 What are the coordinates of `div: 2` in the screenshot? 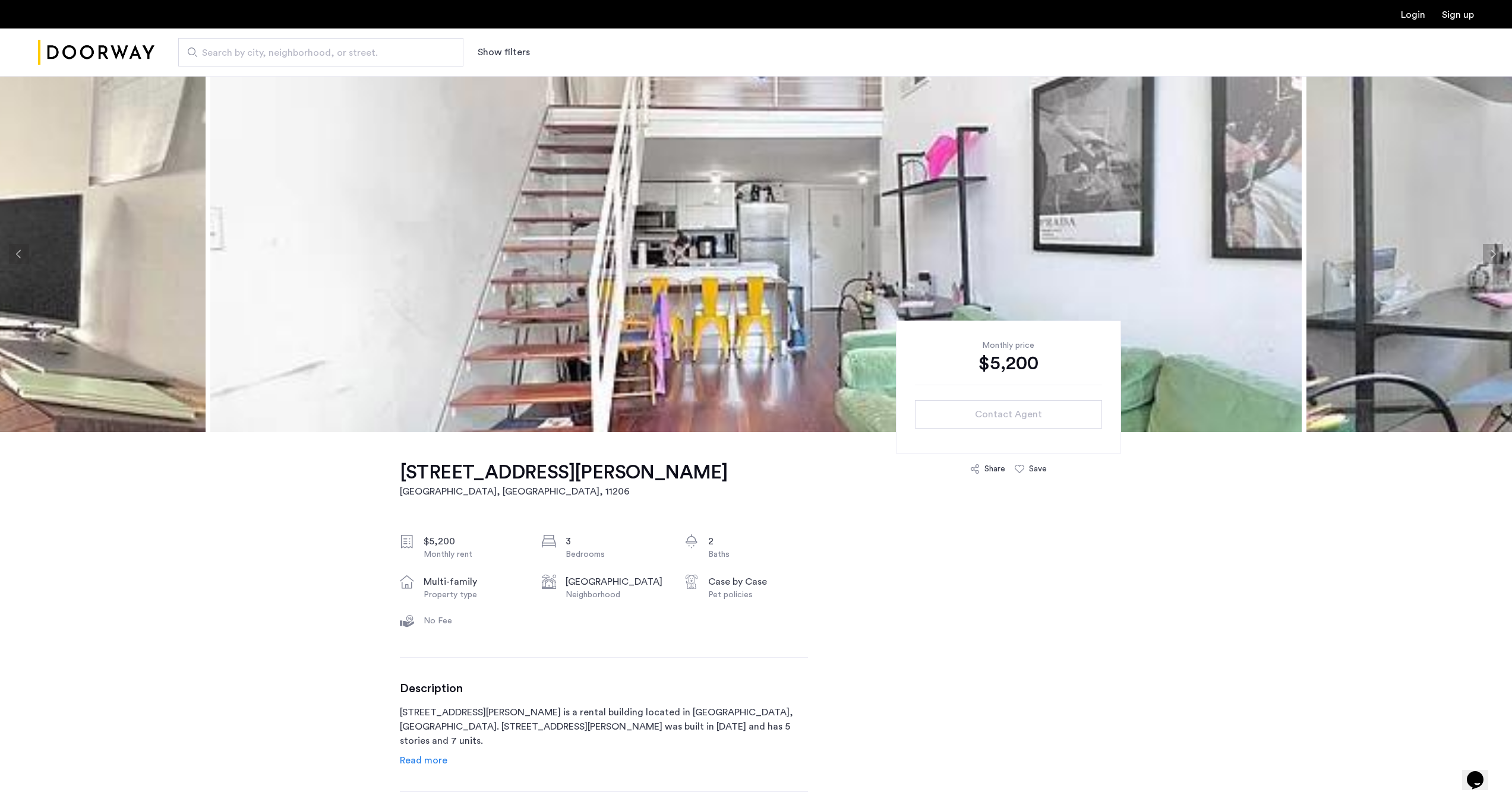 It's located at (758, 541).